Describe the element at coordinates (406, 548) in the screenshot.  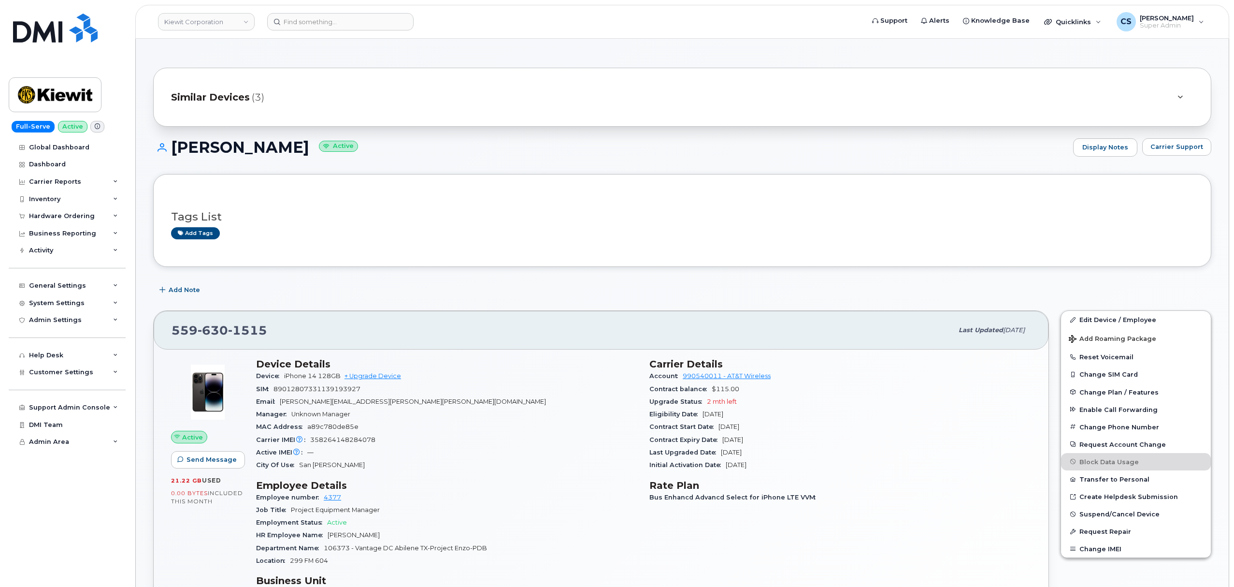
I see `span: 106373 - Vantage DC Abilene TX-Project Enzo-PDB` at that location.